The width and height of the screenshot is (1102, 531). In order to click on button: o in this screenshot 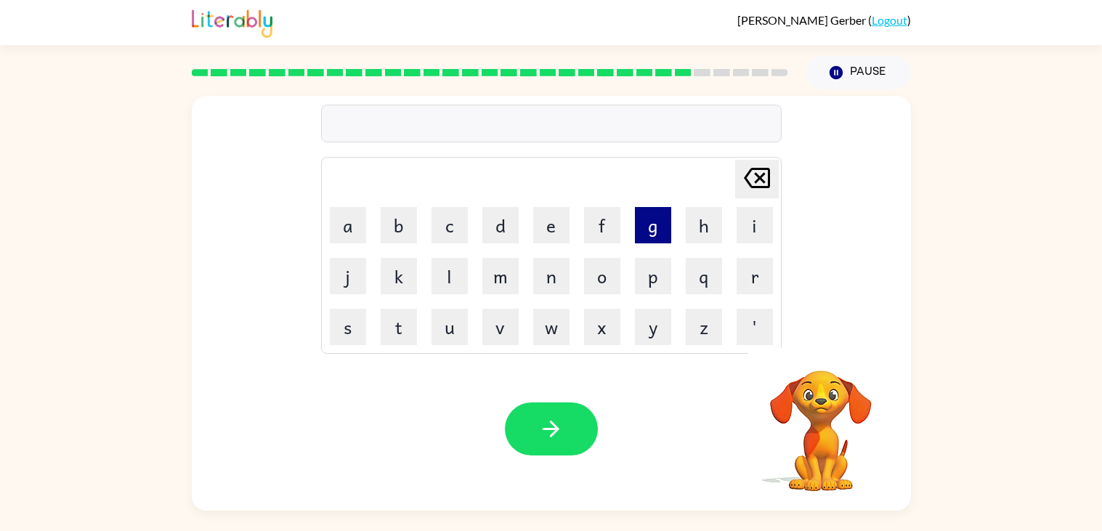, I will do `click(602, 276)`.